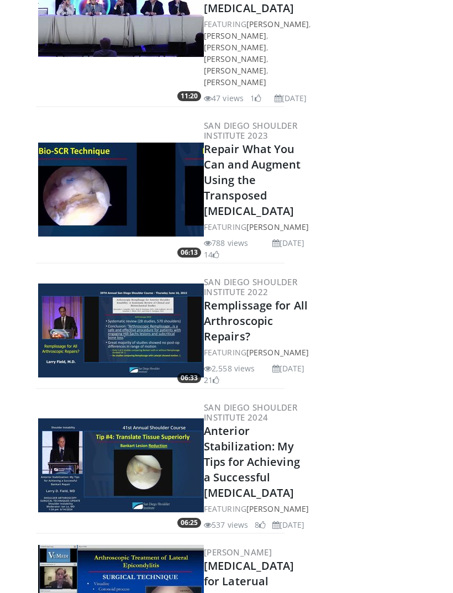 The image size is (453, 593). I want to click on li: 537 views, so click(226, 525).